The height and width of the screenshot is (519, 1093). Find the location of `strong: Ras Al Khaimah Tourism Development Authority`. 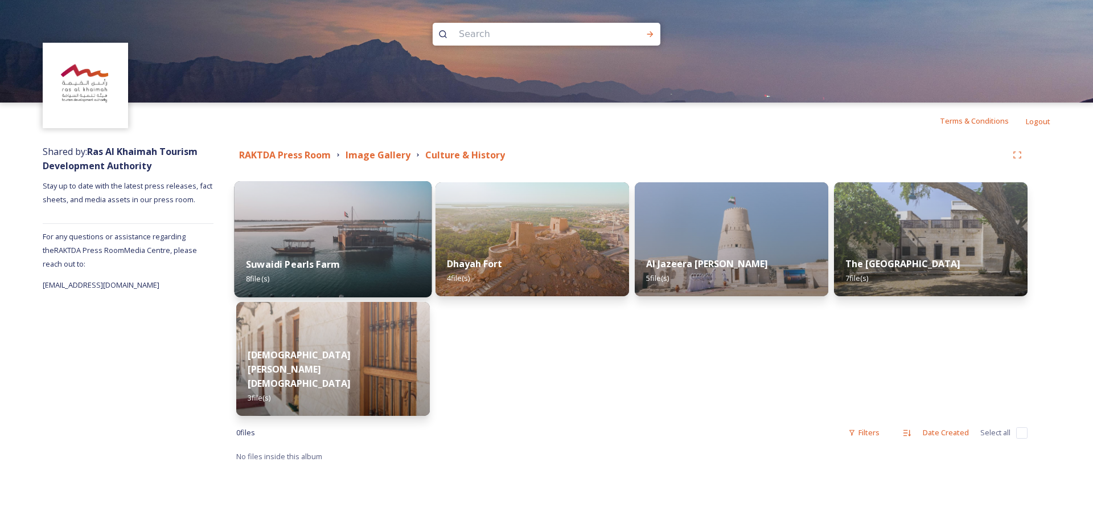

strong: Ras Al Khaimah Tourism Development Authority is located at coordinates (120, 158).